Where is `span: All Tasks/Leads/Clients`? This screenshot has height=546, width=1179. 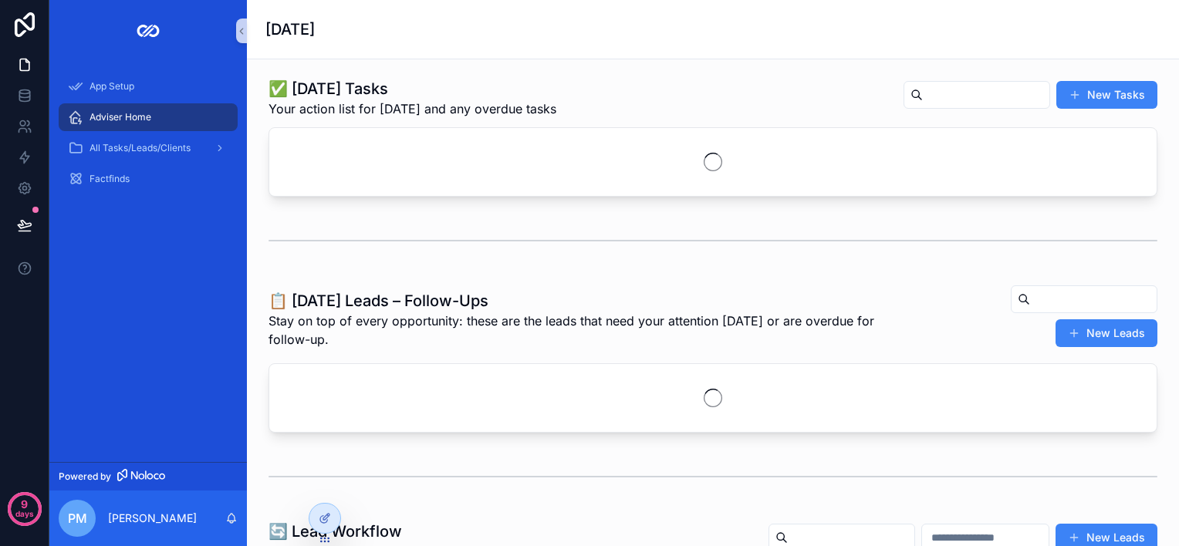
span: All Tasks/Leads/Clients is located at coordinates (140, 148).